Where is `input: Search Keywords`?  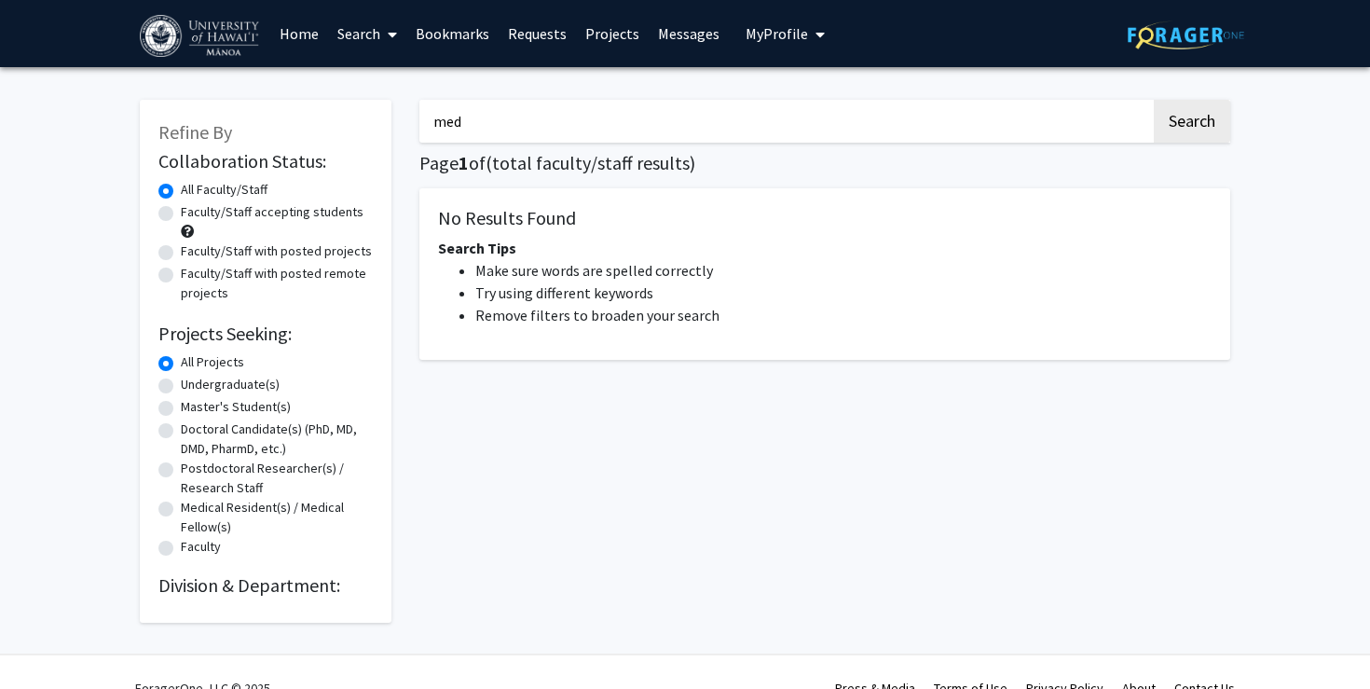
input: Search Keywords is located at coordinates (785, 121).